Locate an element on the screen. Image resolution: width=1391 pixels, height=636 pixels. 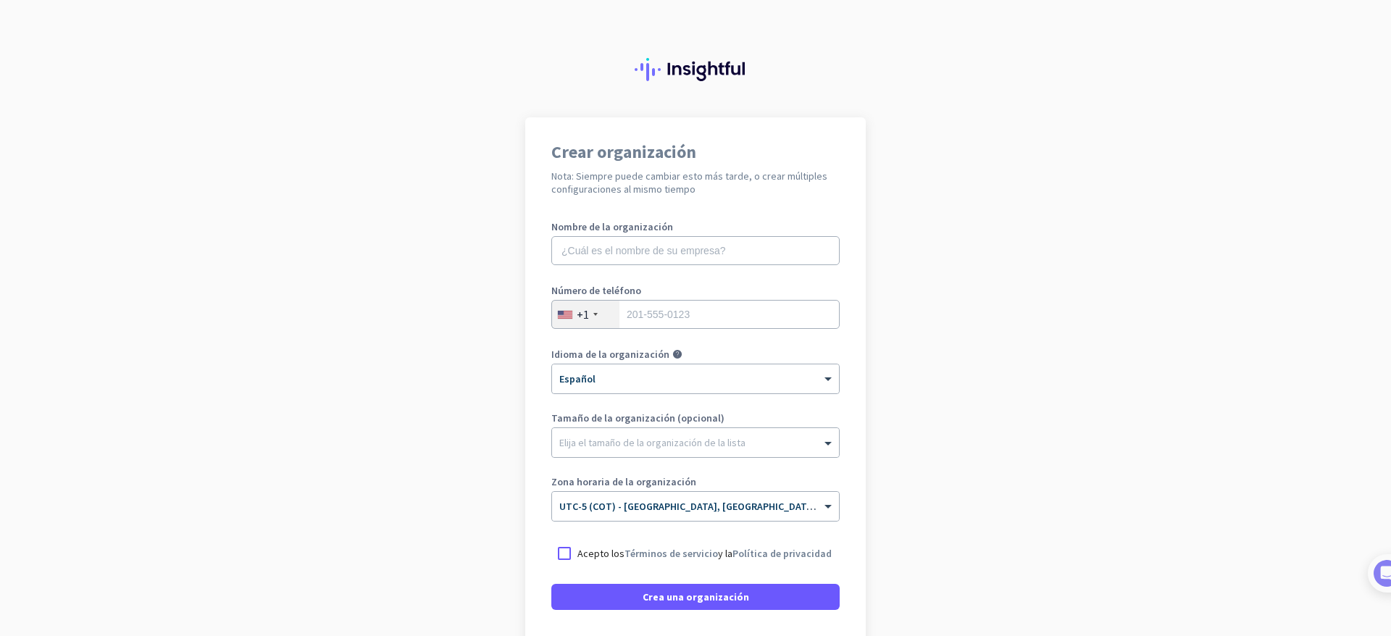
label: Idioma de la organización is located at coordinates (610, 354).